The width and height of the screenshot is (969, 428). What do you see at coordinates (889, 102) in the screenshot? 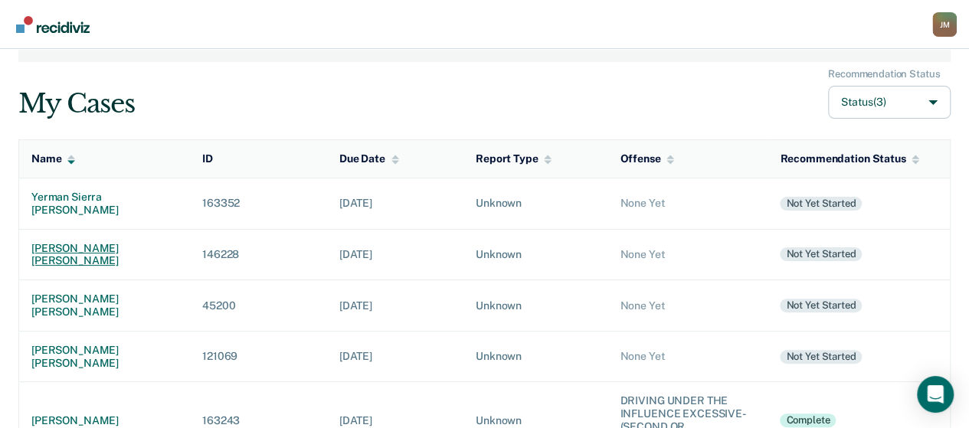
I see `button: Status(3)` at bounding box center [889, 102].